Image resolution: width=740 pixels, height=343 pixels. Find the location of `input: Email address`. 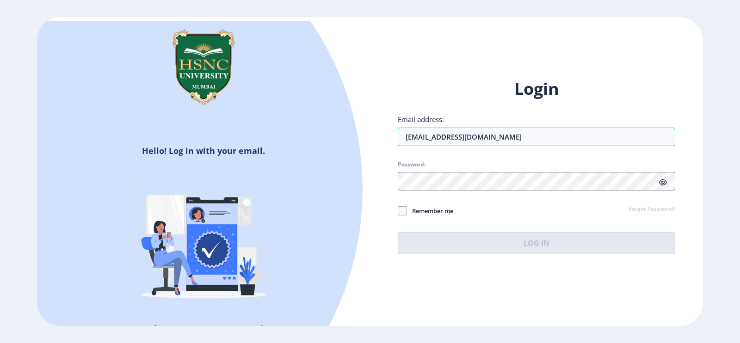

input: Email address is located at coordinates (536, 137).